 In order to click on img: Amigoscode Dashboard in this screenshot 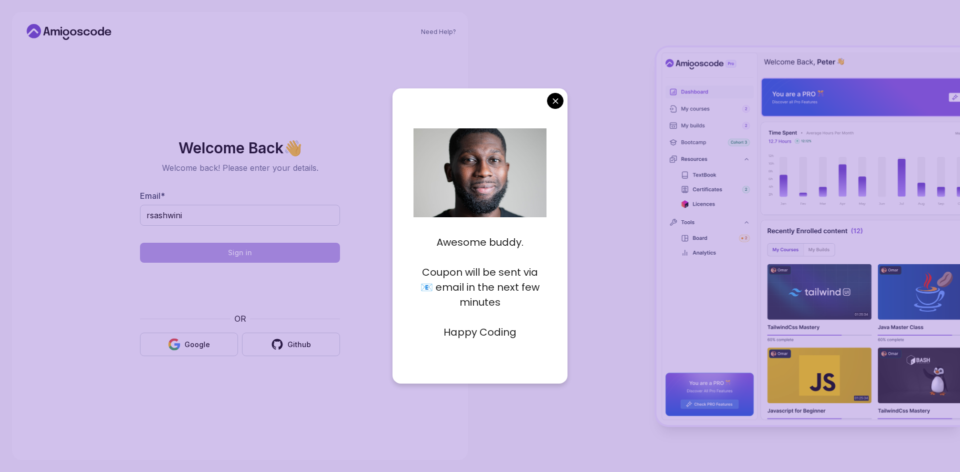, I will do `click(808, 236)`.